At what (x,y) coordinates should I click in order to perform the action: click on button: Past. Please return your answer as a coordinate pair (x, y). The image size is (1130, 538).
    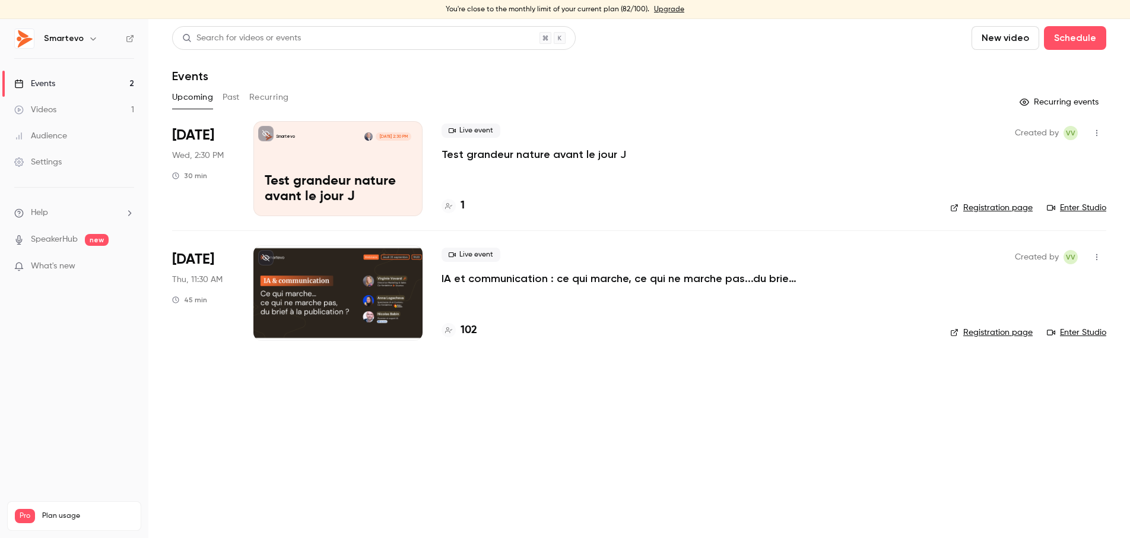
    Looking at the image, I should click on (231, 97).